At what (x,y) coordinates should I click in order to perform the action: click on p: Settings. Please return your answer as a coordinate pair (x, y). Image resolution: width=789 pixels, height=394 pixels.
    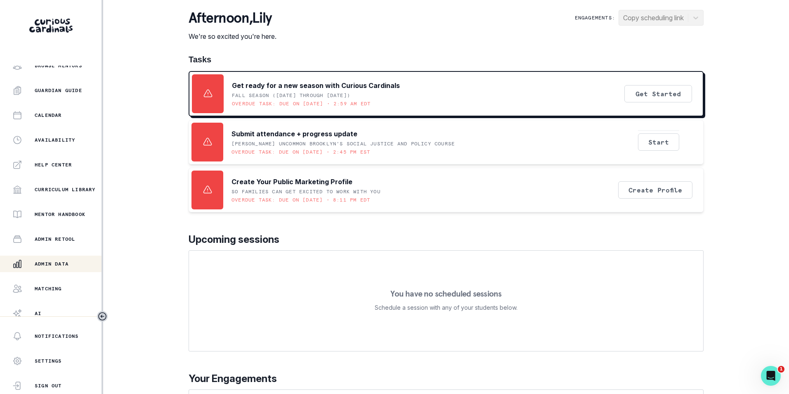
    Looking at the image, I should click on (48, 361).